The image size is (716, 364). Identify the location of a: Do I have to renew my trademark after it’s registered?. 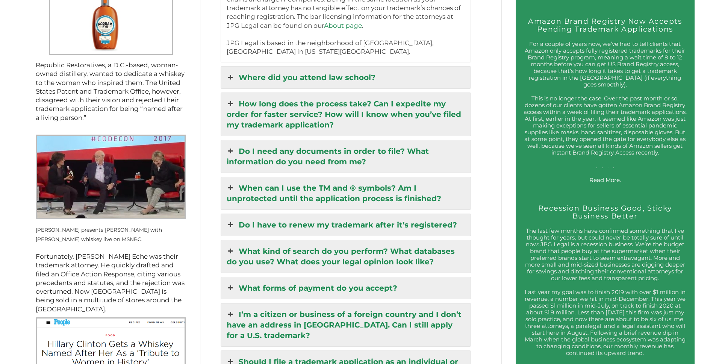
(346, 225).